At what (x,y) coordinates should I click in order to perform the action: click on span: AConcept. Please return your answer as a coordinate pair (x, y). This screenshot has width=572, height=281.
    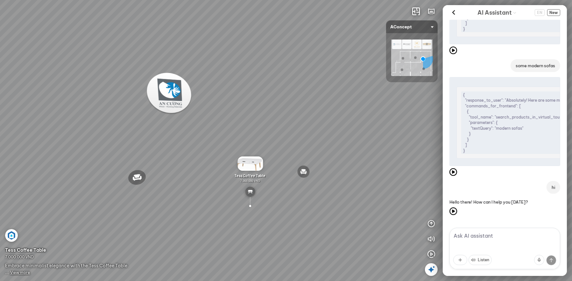
    Looking at the image, I should click on (412, 27).